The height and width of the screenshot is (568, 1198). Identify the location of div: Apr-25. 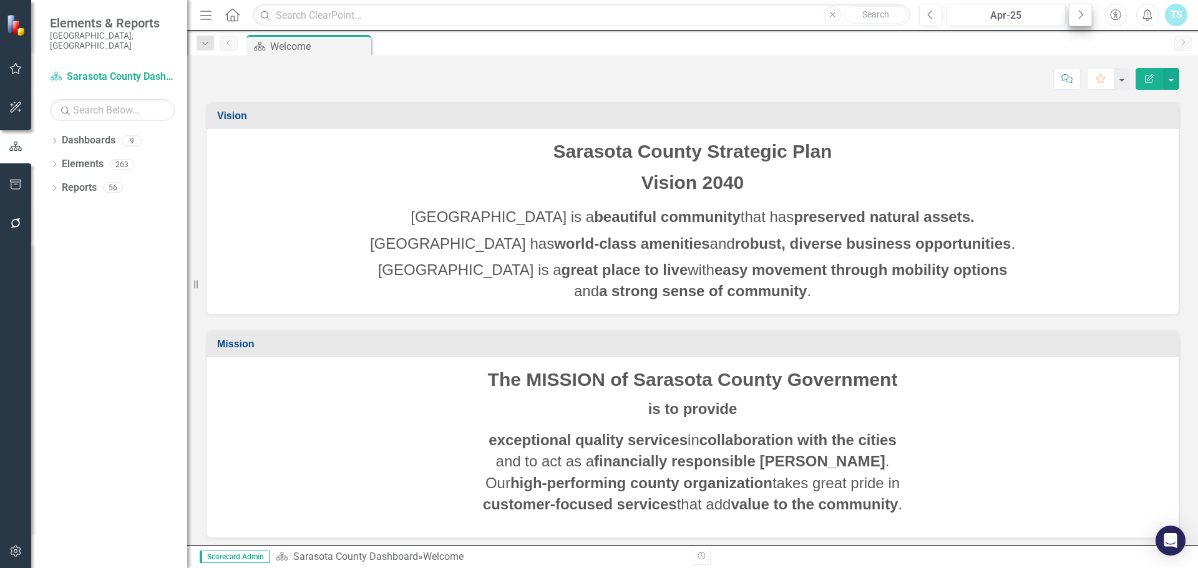
(1006, 16).